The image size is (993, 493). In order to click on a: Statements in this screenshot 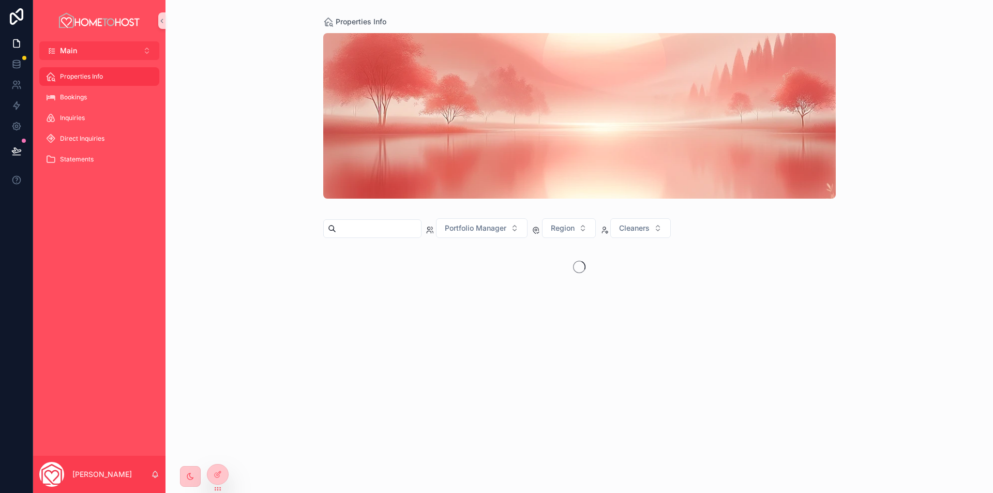, I will do `click(99, 159)`.